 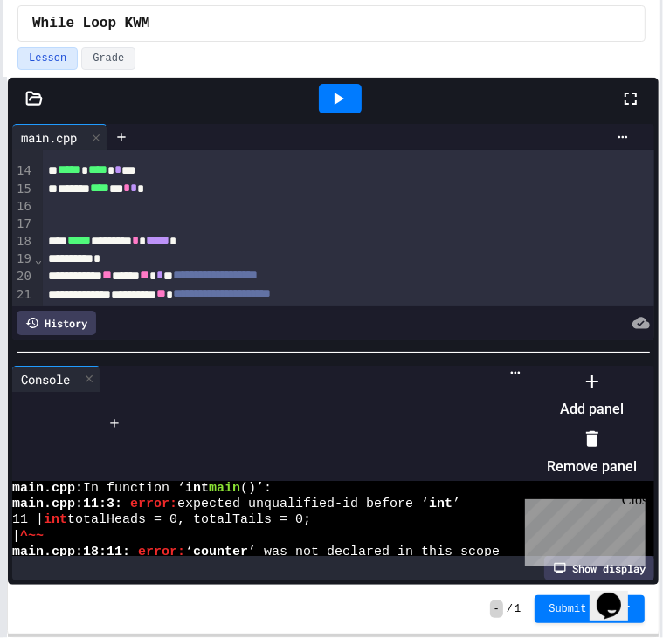 I want to click on span: 11 |, so click(x=28, y=520).